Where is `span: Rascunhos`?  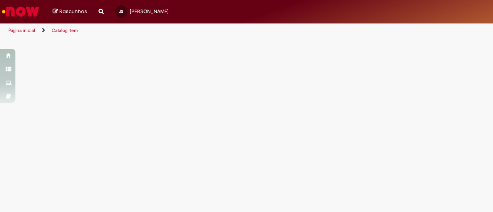 span: Rascunhos is located at coordinates (73, 11).